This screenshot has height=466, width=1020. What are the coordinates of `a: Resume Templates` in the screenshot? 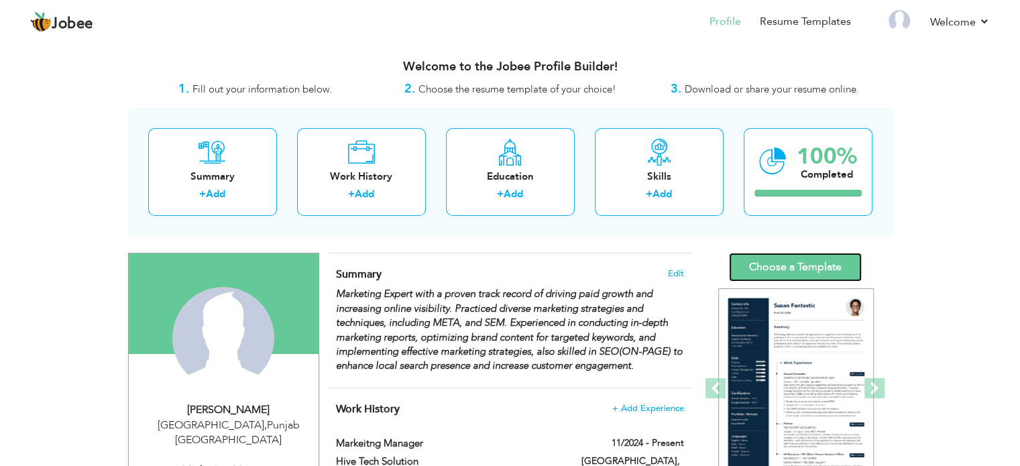 It's located at (806, 21).